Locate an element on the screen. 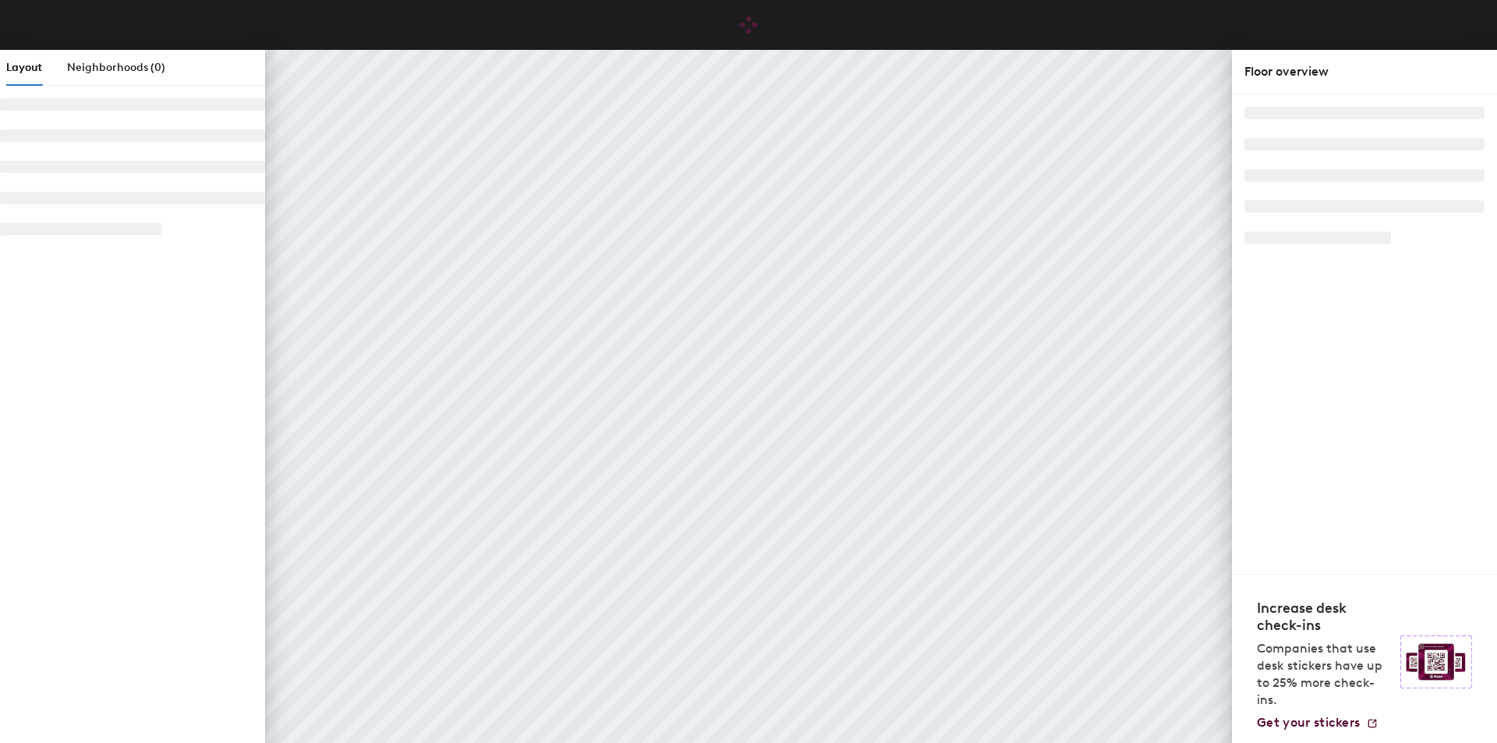  span: Get your stickers is located at coordinates (1308, 722).